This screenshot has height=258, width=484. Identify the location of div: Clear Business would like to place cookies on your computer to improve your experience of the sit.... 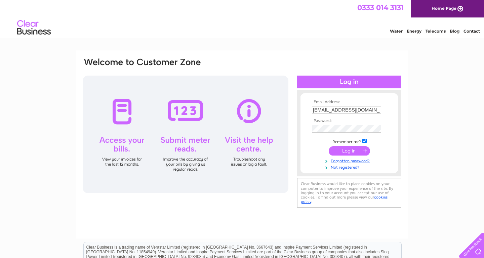
(349, 193).